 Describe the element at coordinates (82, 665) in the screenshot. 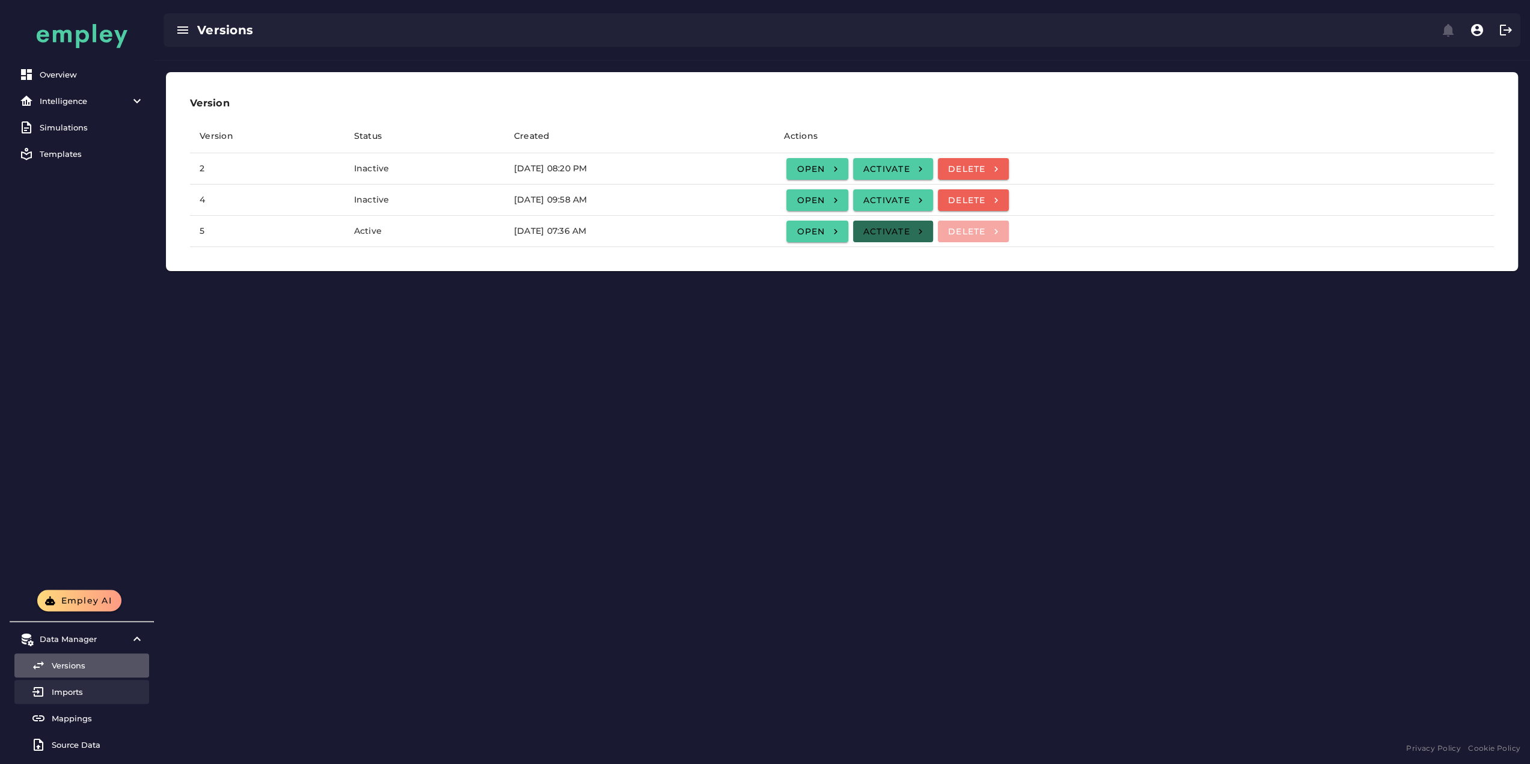

I see `a: Versions` at that location.